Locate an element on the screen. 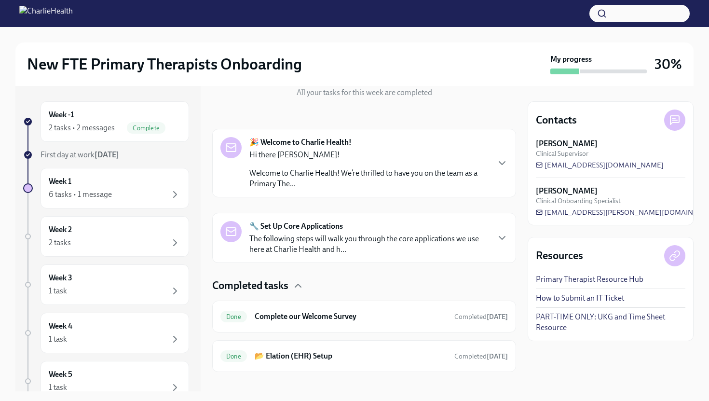 This screenshot has width=709, height=401. a: Week 41 task is located at coordinates (106, 333).